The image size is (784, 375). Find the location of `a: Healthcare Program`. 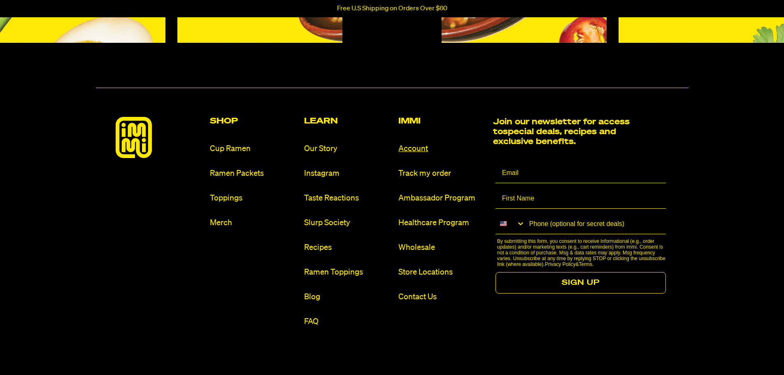

a: Healthcare Program is located at coordinates (442, 223).